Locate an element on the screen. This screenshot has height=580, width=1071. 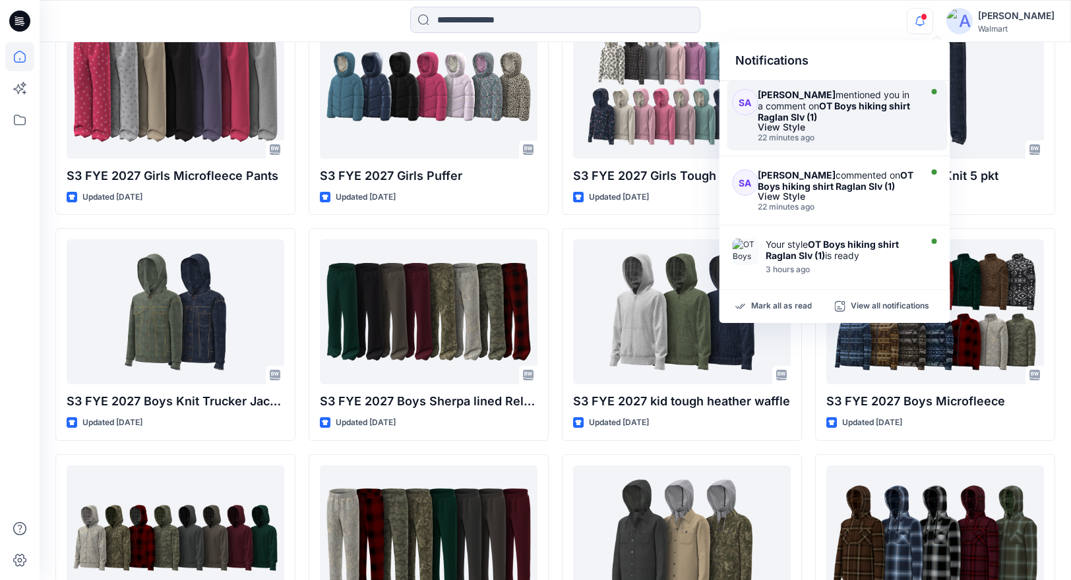
img: avatar is located at coordinates (959, 21).